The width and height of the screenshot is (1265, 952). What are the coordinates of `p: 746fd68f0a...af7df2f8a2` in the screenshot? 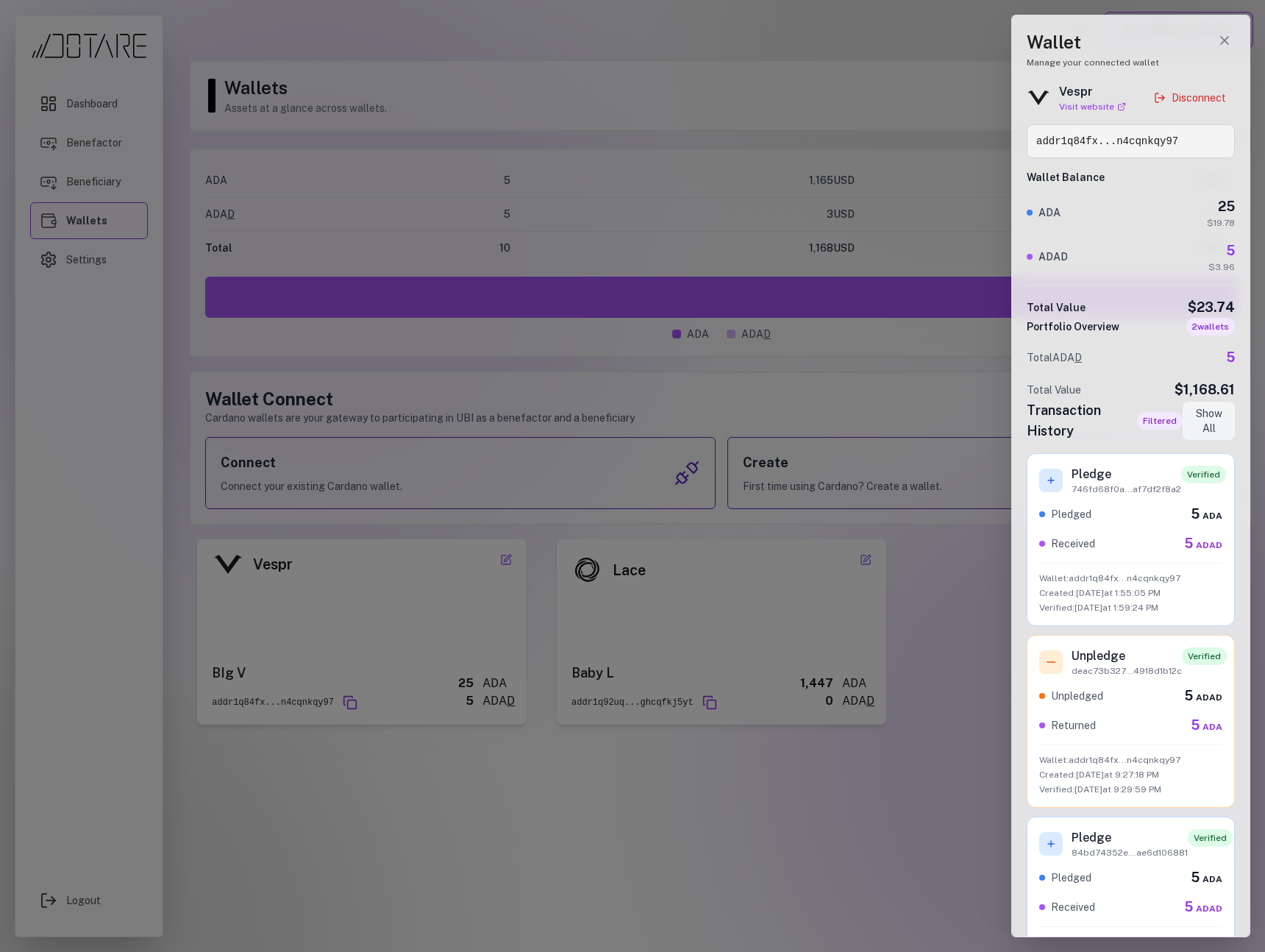 It's located at (1126, 489).